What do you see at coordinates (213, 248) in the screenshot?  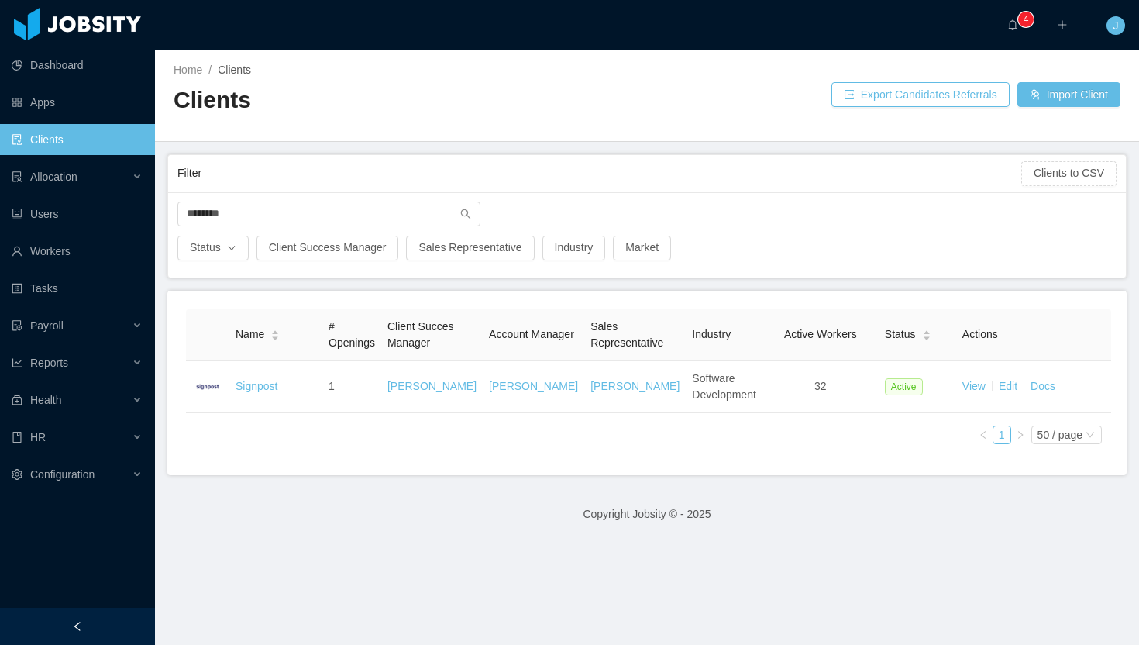 I see `button: Statusicon: down` at bounding box center [213, 248].